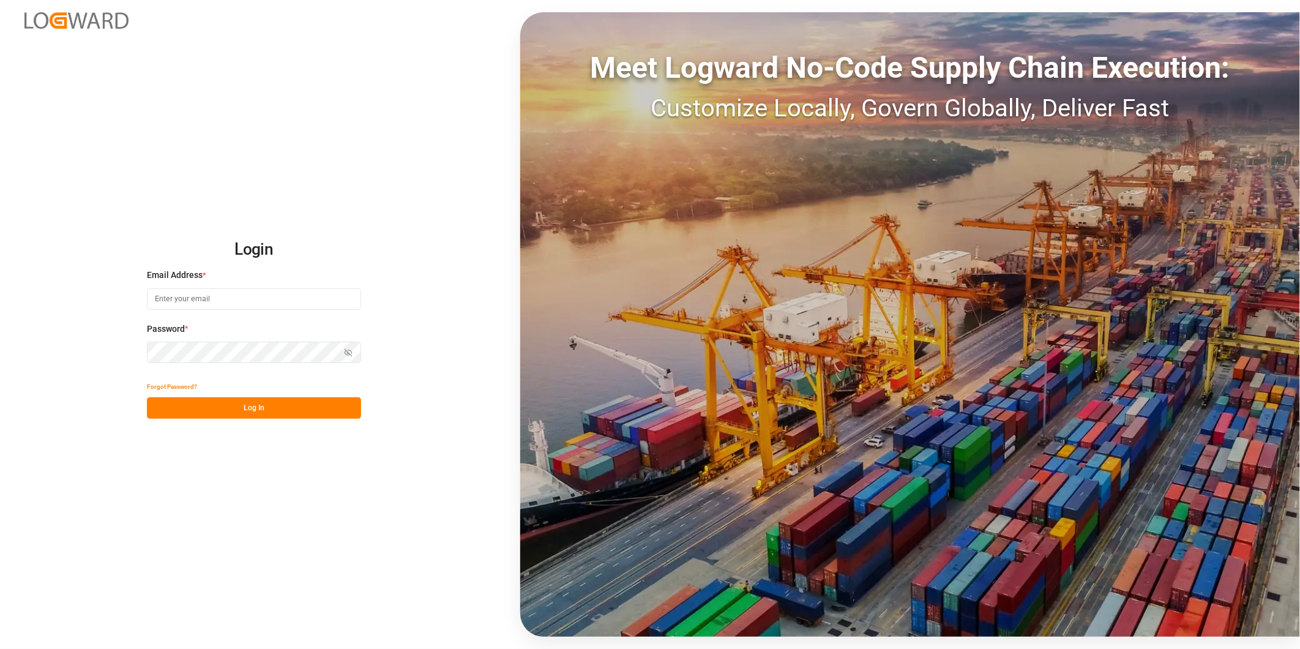  Describe the element at coordinates (254, 299) in the screenshot. I see `input: Enter your email` at that location.